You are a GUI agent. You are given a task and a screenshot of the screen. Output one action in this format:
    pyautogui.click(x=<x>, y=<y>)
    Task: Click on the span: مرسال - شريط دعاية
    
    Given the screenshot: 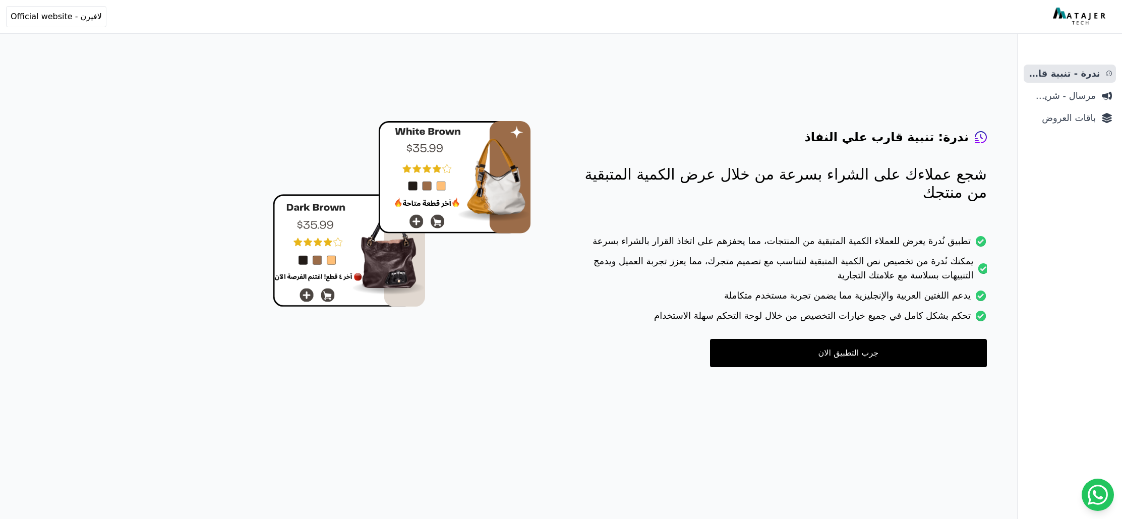 What is the action you would take?
    pyautogui.click(x=1062, y=96)
    